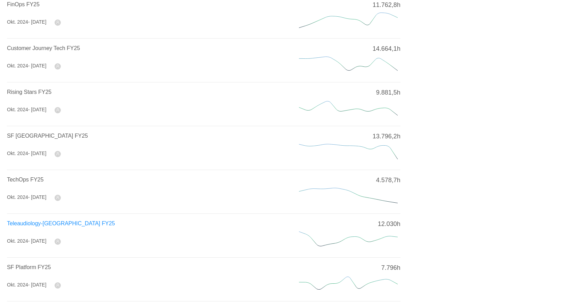  What do you see at coordinates (387, 49) in the screenshot?
I see `span: 14.664,1h` at bounding box center [387, 49].